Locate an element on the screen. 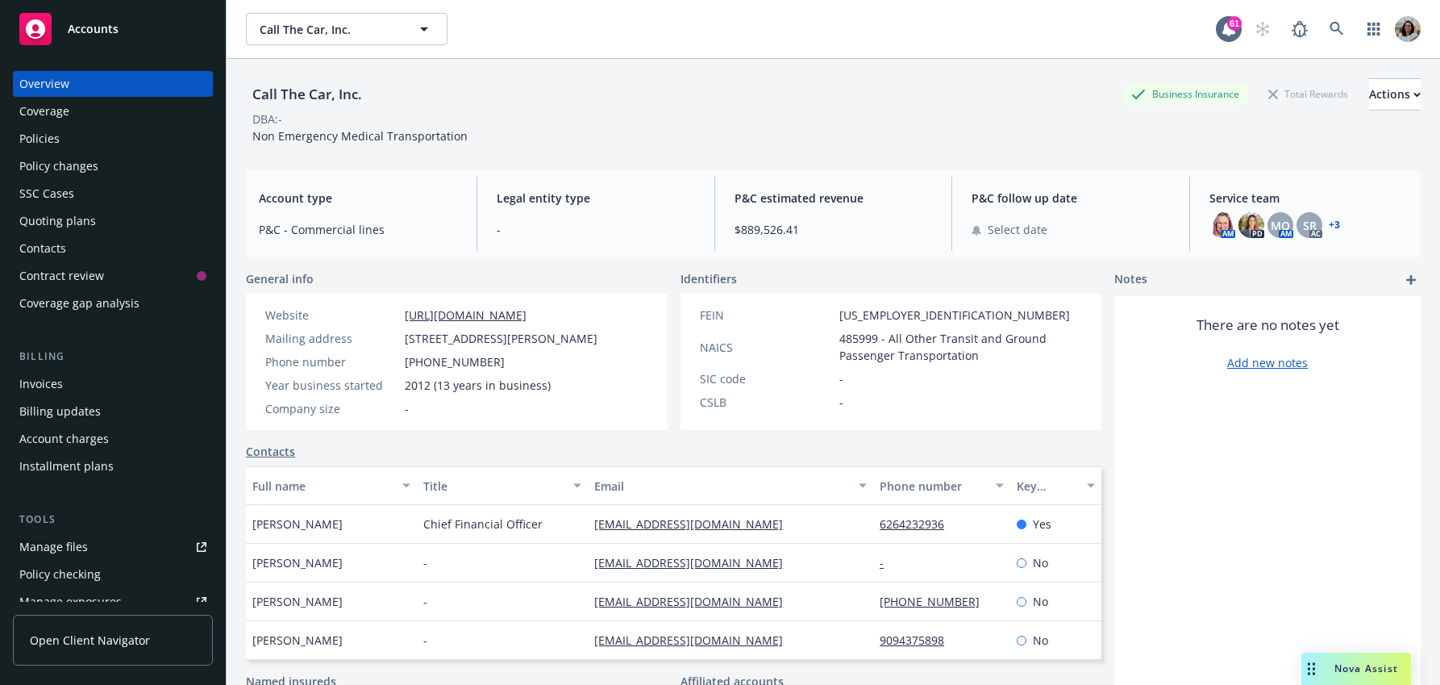 This screenshot has width=1440, height=685. span: $889,526.41 is located at coordinates (834, 229).